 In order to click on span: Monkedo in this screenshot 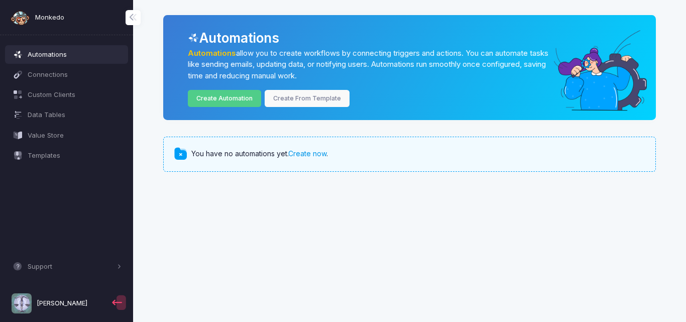, I will do `click(50, 18)`.